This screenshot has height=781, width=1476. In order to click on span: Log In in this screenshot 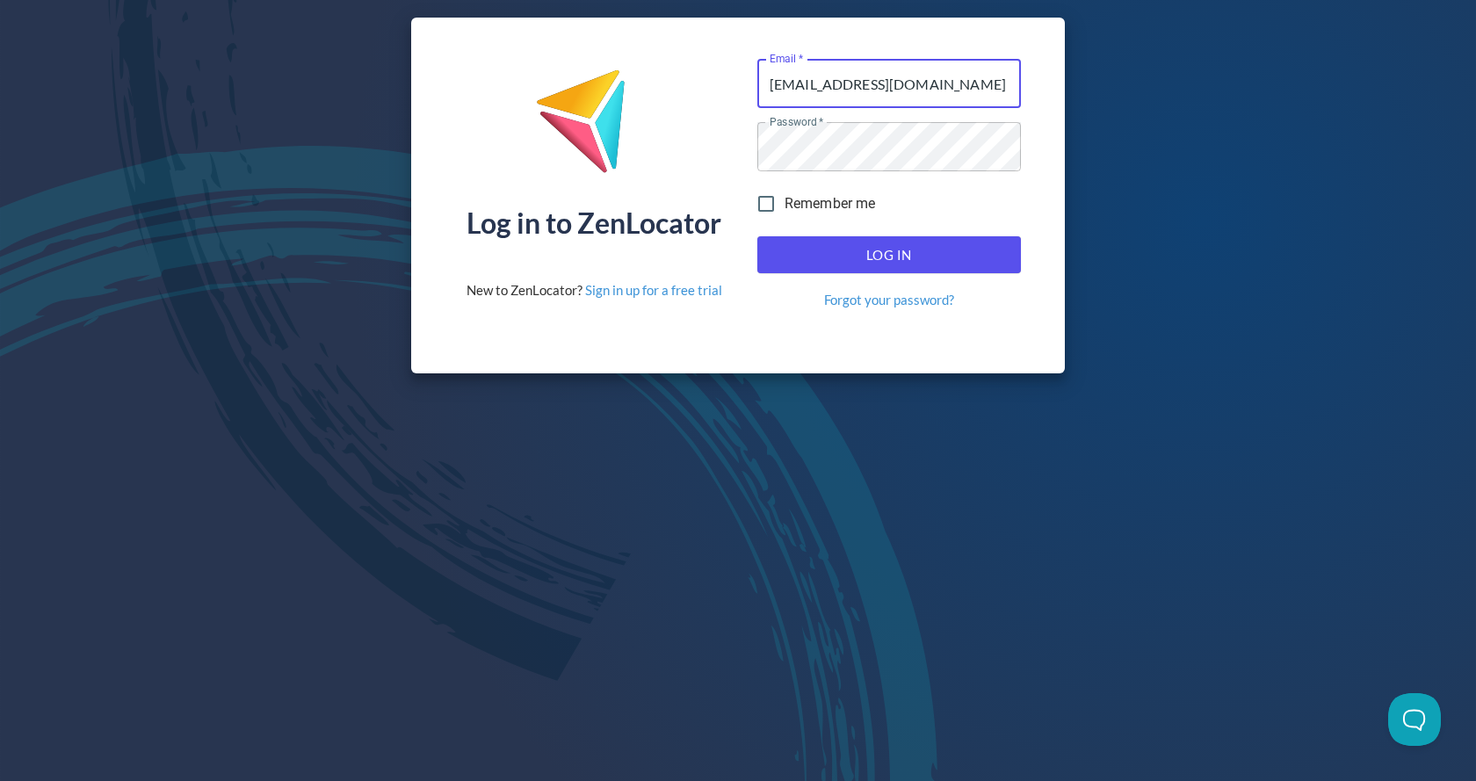, I will do `click(889, 255)`.